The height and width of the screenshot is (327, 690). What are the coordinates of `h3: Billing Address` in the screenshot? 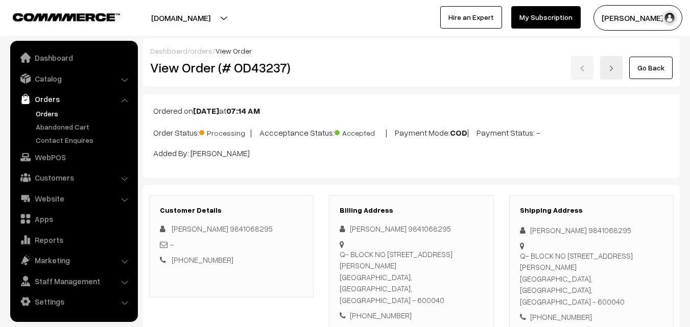 It's located at (411, 210).